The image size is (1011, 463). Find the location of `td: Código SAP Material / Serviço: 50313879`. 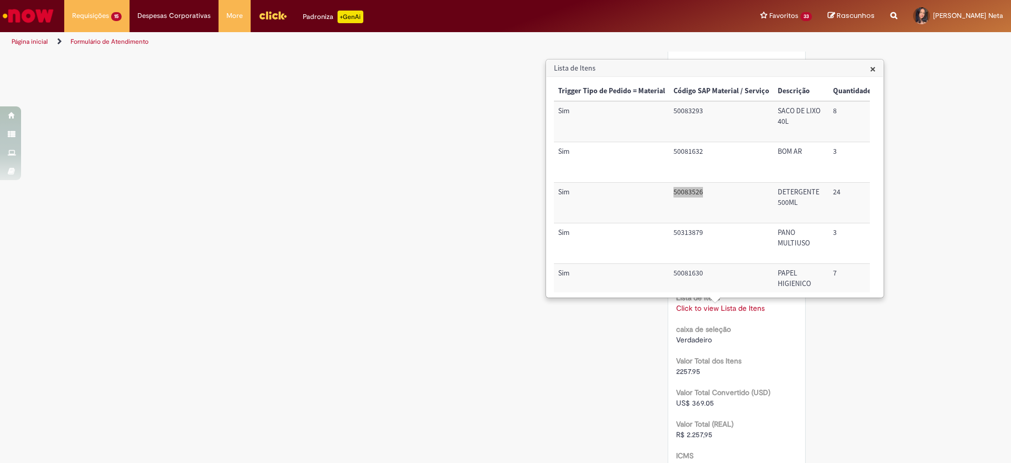

td: Código SAP Material / Serviço: 50313879 is located at coordinates (722, 243).